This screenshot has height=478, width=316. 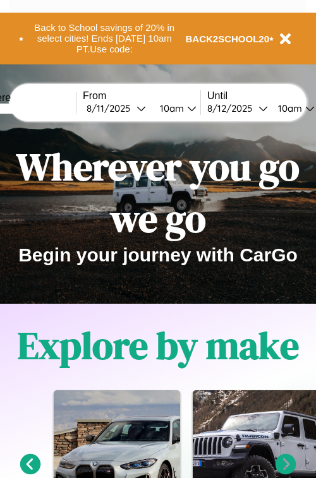 I want to click on label: From, so click(x=141, y=96).